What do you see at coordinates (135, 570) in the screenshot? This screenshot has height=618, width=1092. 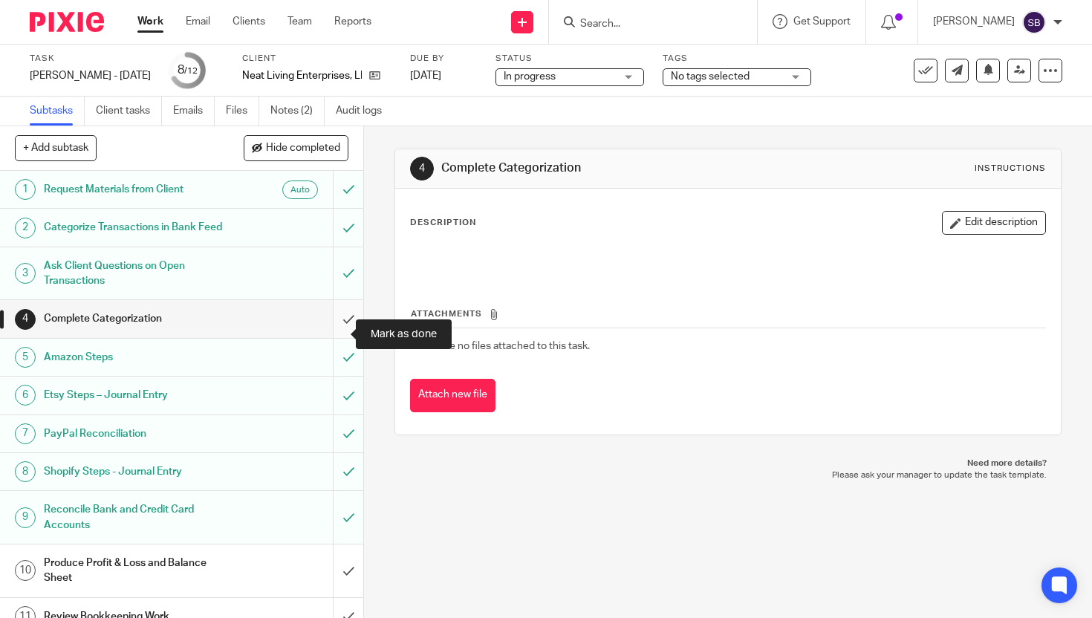 I see `h1: Produce Profit & Loss and Balance Sheet` at bounding box center [135, 570].